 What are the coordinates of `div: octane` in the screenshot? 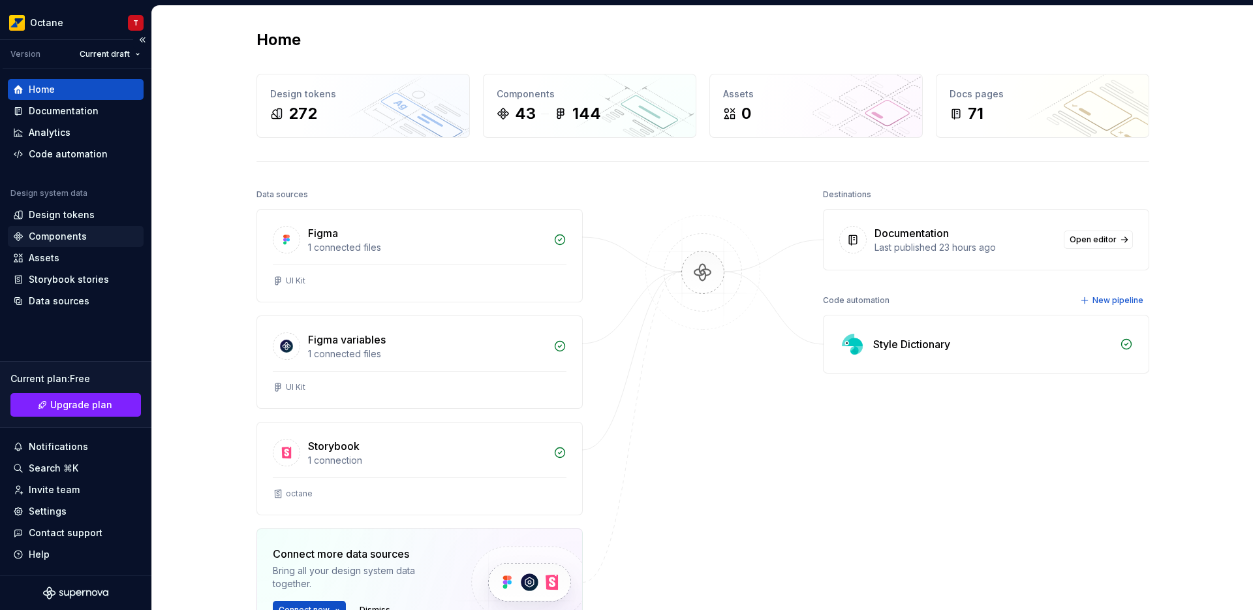 It's located at (299, 494).